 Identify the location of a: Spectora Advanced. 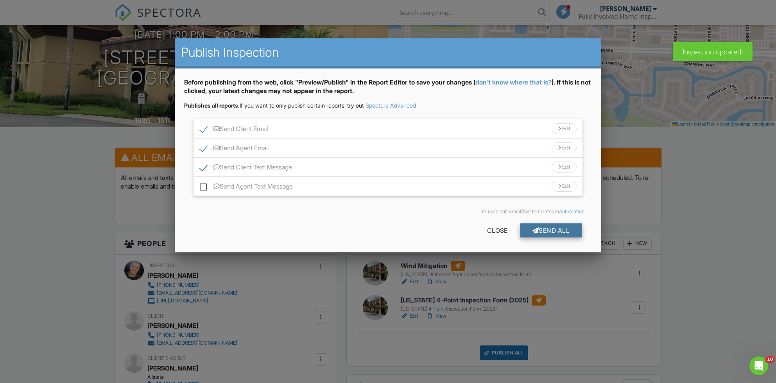
(391, 105).